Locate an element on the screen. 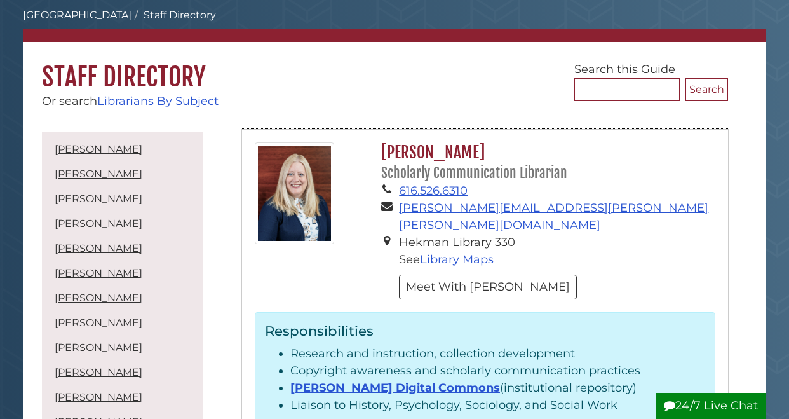 This screenshot has height=419, width=789. li: (institutional repository) is located at coordinates (498, 388).